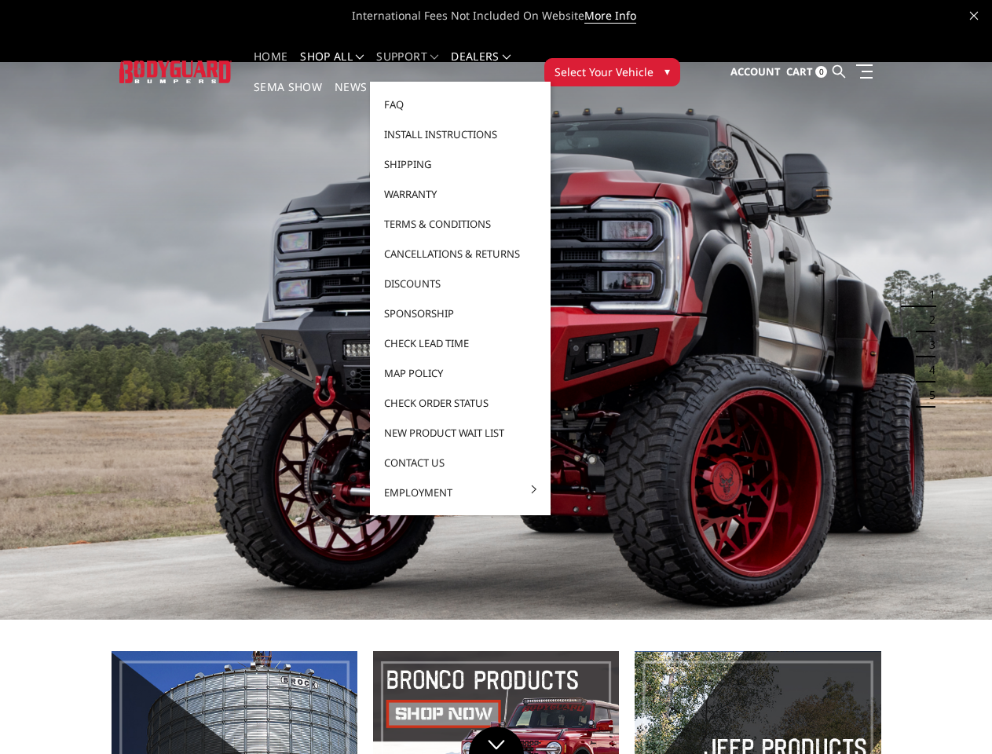 This screenshot has height=754, width=992. I want to click on a: MAP Policy, so click(460, 373).